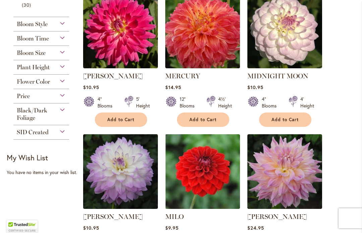 The image size is (362, 233). Describe the element at coordinates (33, 132) in the screenshot. I see `span: SID Created` at that location.